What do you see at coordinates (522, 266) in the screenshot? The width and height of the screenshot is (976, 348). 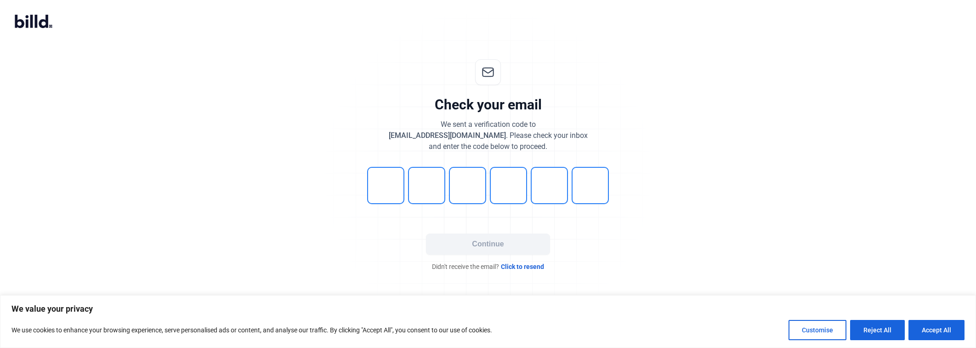 I see `span: Click to resend` at bounding box center [522, 266].